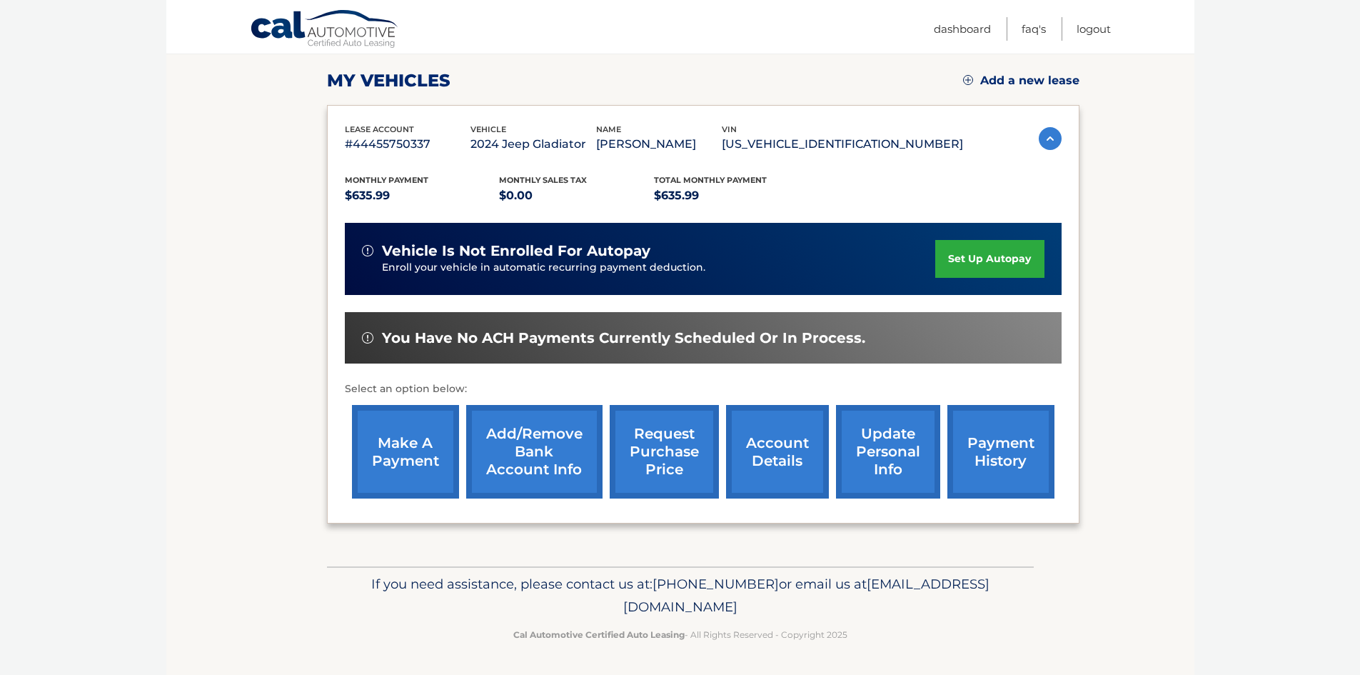 Image resolution: width=1360 pixels, height=675 pixels. Describe the element at coordinates (379, 129) in the screenshot. I see `span: lease account` at that location.